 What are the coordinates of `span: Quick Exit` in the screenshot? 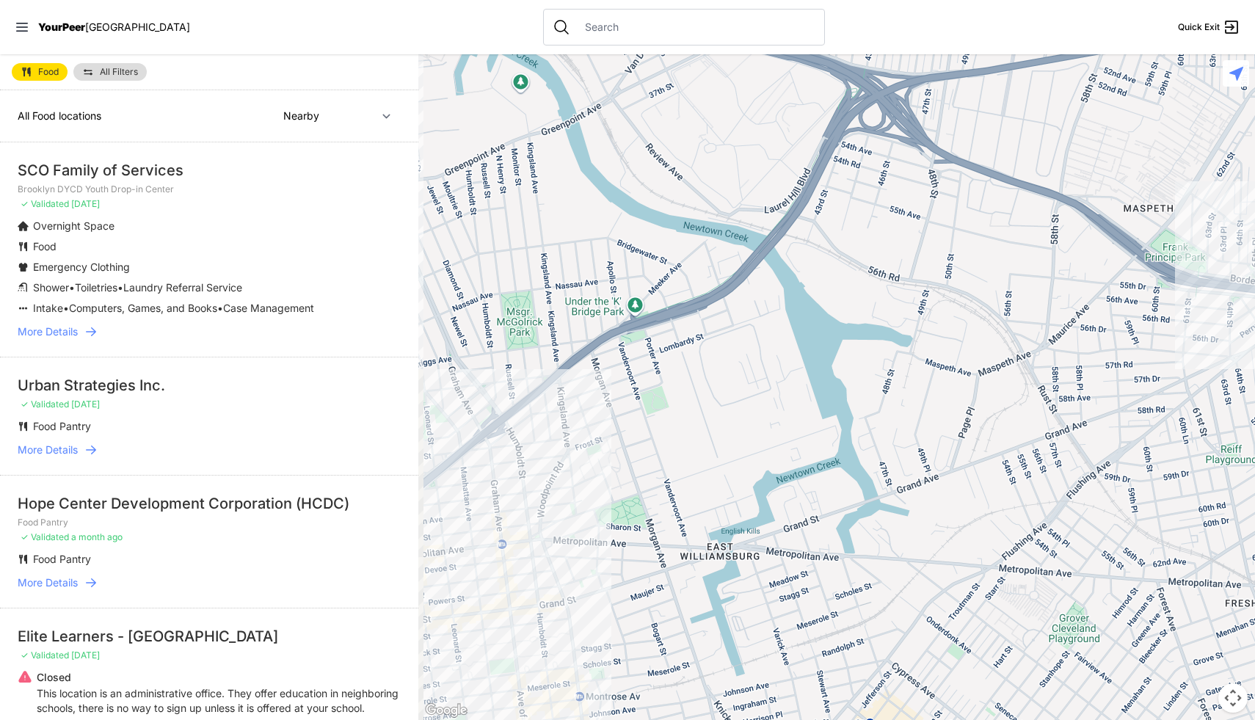 It's located at (1199, 27).